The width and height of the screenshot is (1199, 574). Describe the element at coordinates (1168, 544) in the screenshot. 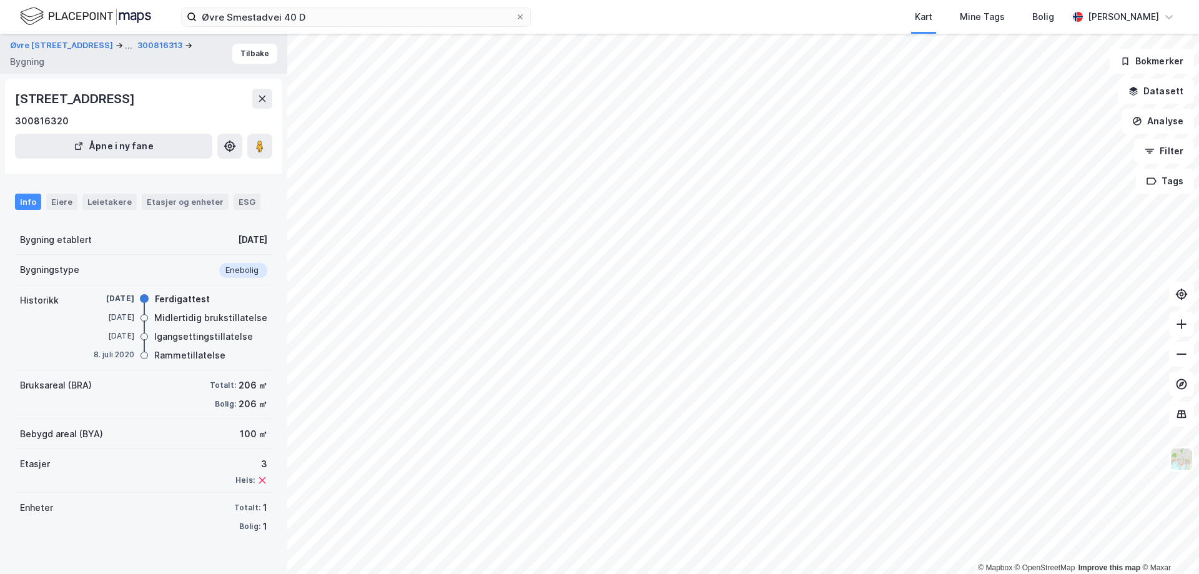

I see `div: Kontrollprogram for chat` at that location.